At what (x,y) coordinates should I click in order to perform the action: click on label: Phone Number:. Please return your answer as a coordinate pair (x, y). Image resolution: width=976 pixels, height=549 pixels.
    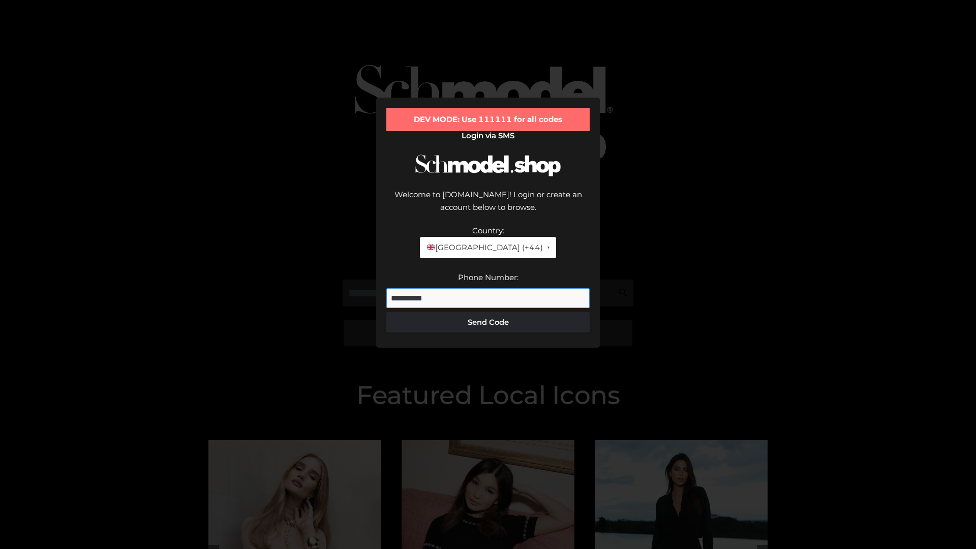
    Looking at the image, I should click on (488, 277).